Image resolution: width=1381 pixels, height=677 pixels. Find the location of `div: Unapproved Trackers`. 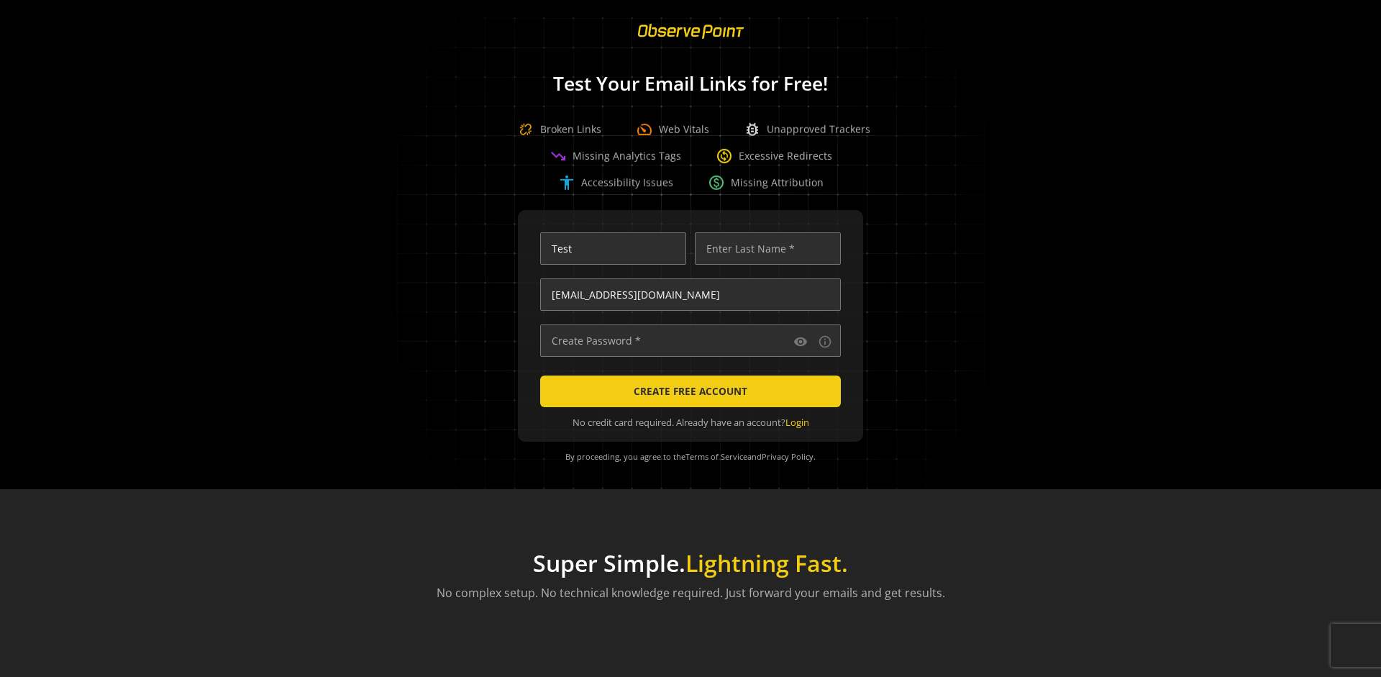

div: Unapproved Trackers is located at coordinates (807, 129).